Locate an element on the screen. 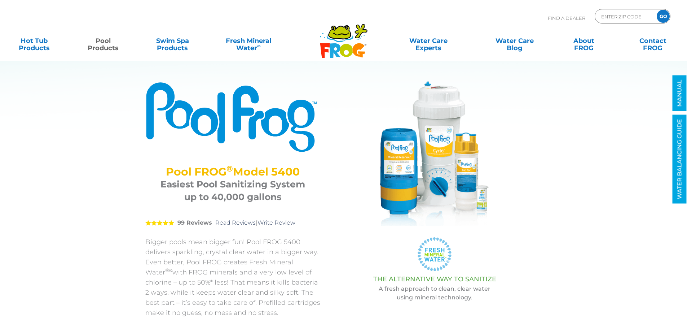 This screenshot has height=329, width=687. span: 5 is located at coordinates (160, 223).